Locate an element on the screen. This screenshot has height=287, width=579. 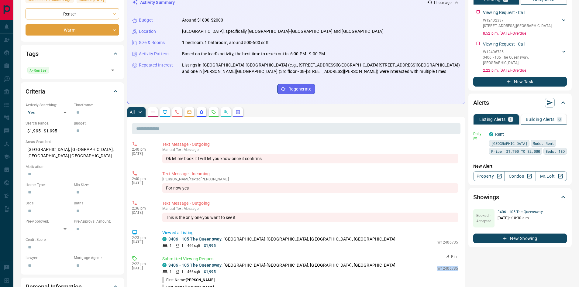
p: Repeated Interest is located at coordinates (156, 65).